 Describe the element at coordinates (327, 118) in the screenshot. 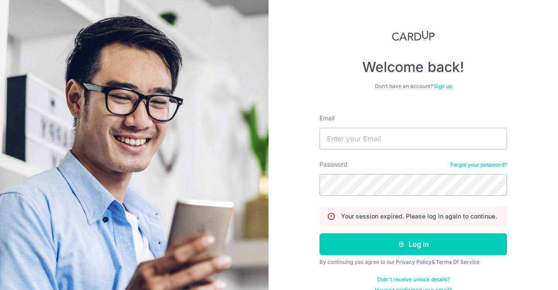

I see `label: Email` at that location.